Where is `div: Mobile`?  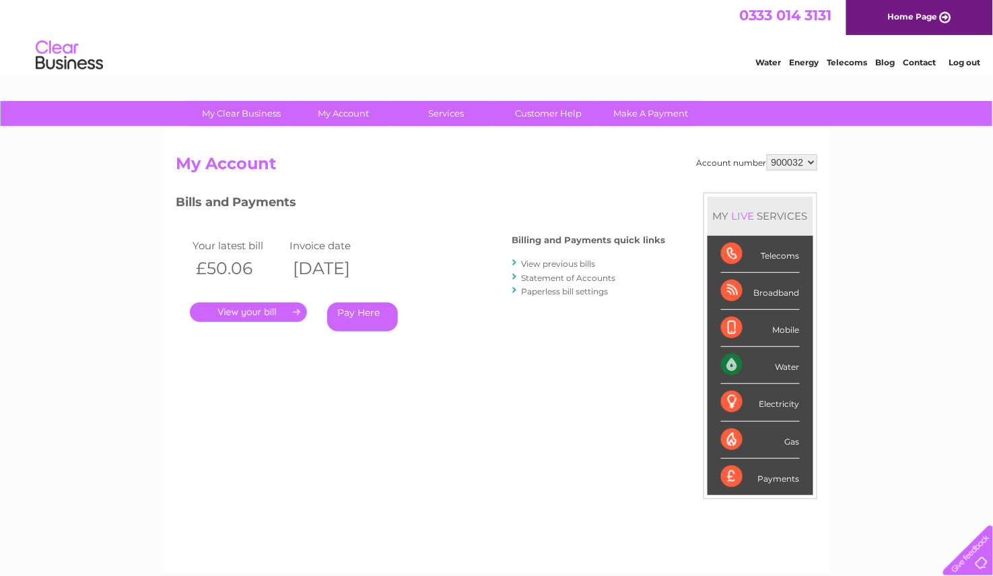 div: Mobile is located at coordinates (760, 328).